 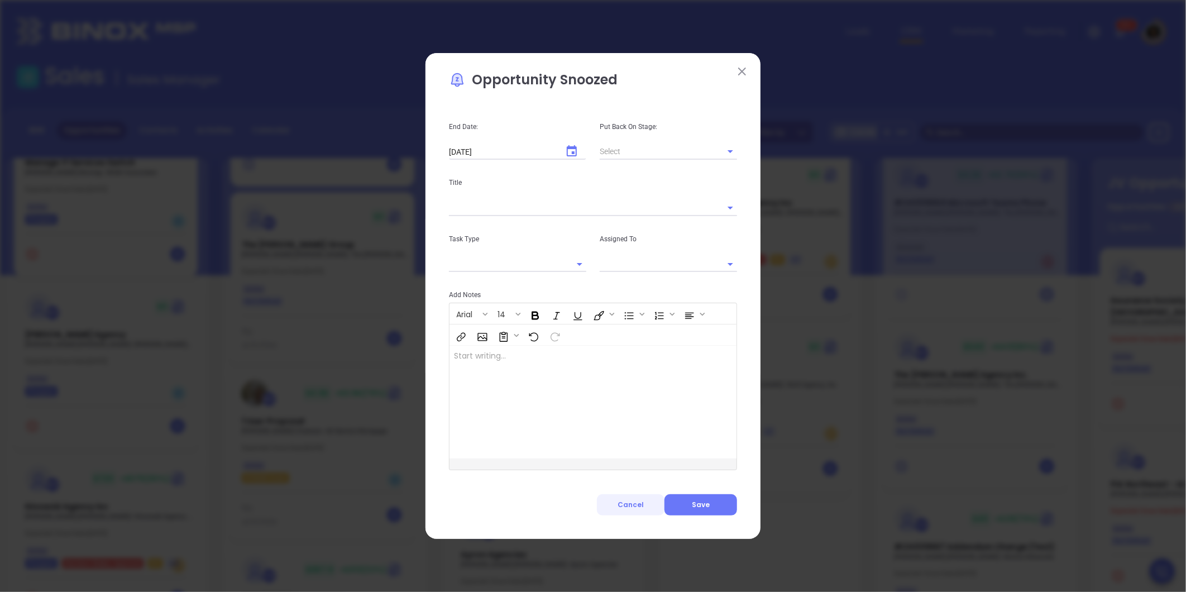 What do you see at coordinates (501, 313) in the screenshot?
I see `span: 14` at bounding box center [501, 313].